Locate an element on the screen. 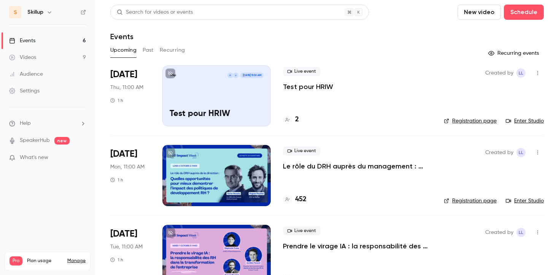  span: new is located at coordinates (62, 141).